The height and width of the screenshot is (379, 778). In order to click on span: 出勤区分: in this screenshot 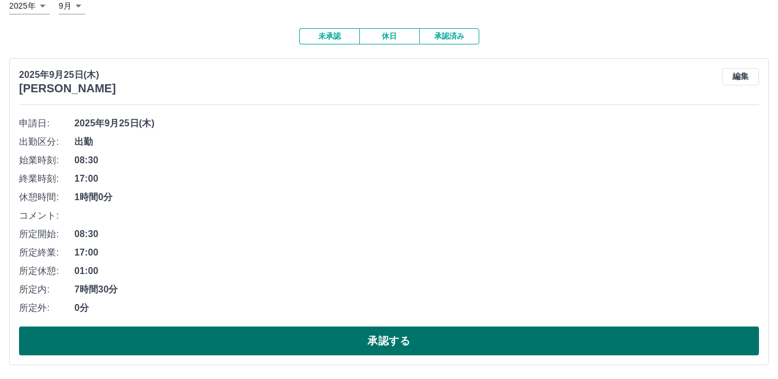, I will do `click(47, 142)`.